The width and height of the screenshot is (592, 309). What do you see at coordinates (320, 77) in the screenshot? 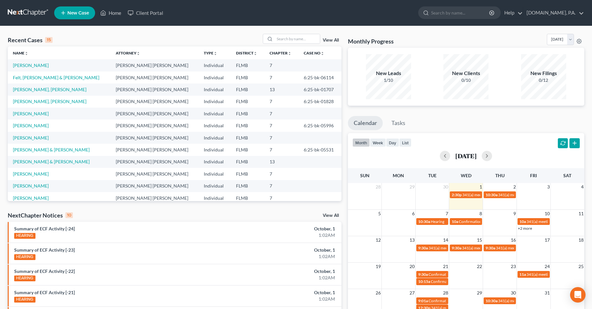
I see `td: 6:25-bk-06114` at bounding box center [320, 77].